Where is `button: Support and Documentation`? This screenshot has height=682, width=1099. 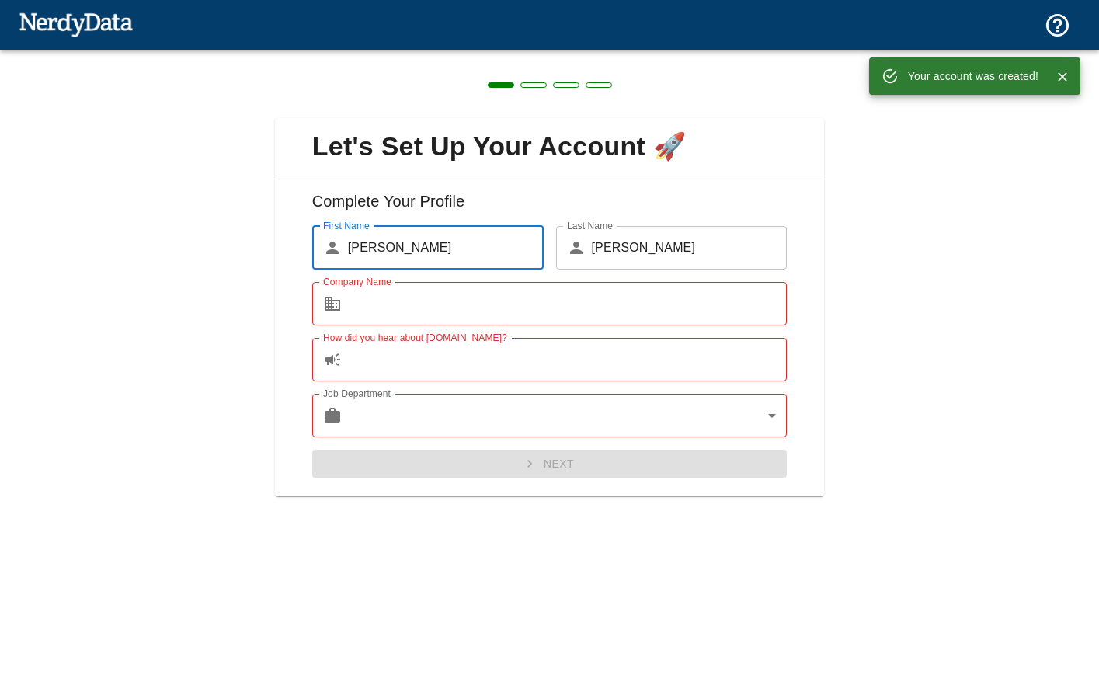 button: Support and Documentation is located at coordinates (1057, 25).